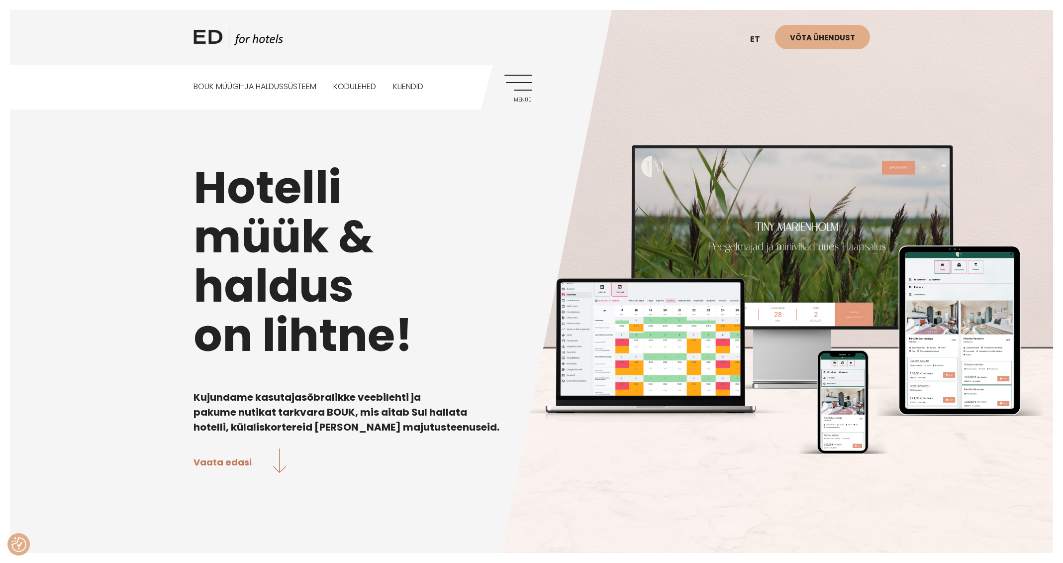 This screenshot has height=563, width=1063. I want to click on a: Vaata edasi, so click(240, 461).